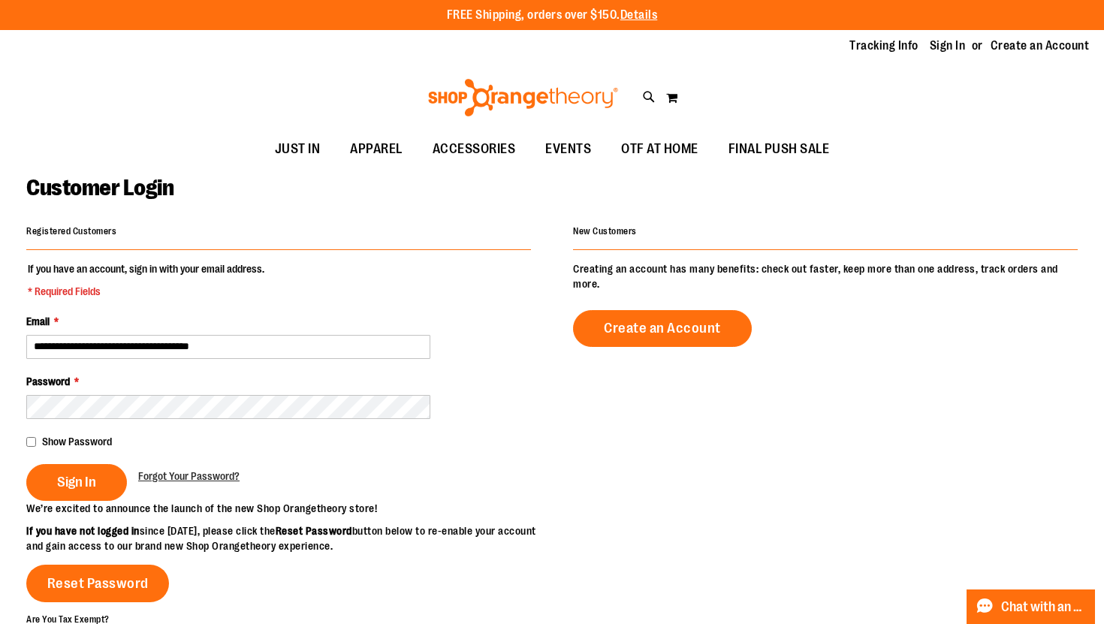 The height and width of the screenshot is (624, 1104). What do you see at coordinates (826, 277) in the screenshot?
I see `p: Creating an account has many benefits: check out faster, keep more than one address, track orders...` at bounding box center [826, 277].